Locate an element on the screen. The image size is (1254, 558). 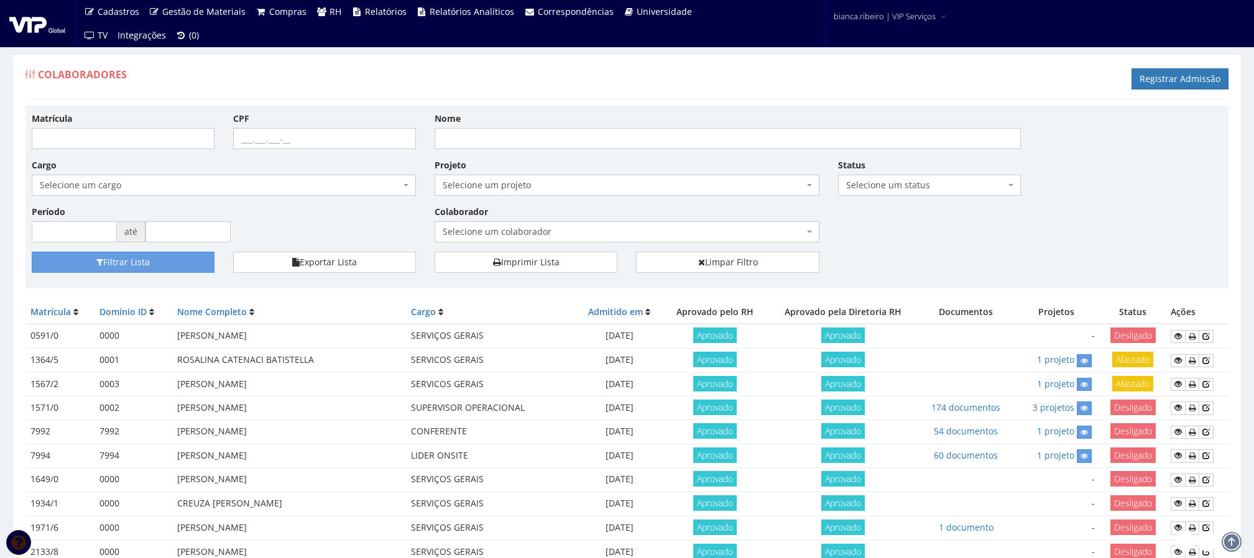
span: Universidade is located at coordinates (664, 11).